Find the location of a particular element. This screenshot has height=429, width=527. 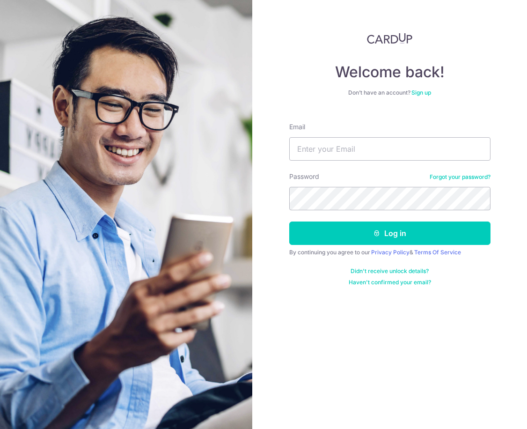

a: Haven't confirmed your email? is located at coordinates (390, 282).